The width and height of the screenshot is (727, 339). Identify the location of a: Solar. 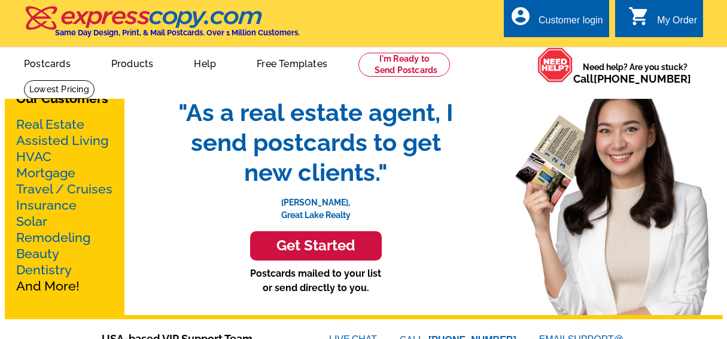
(32, 221).